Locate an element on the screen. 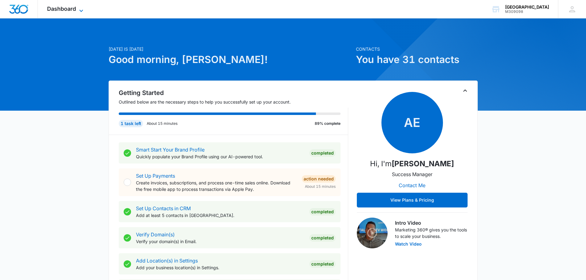  a: Set Up Payments is located at coordinates (155, 176).